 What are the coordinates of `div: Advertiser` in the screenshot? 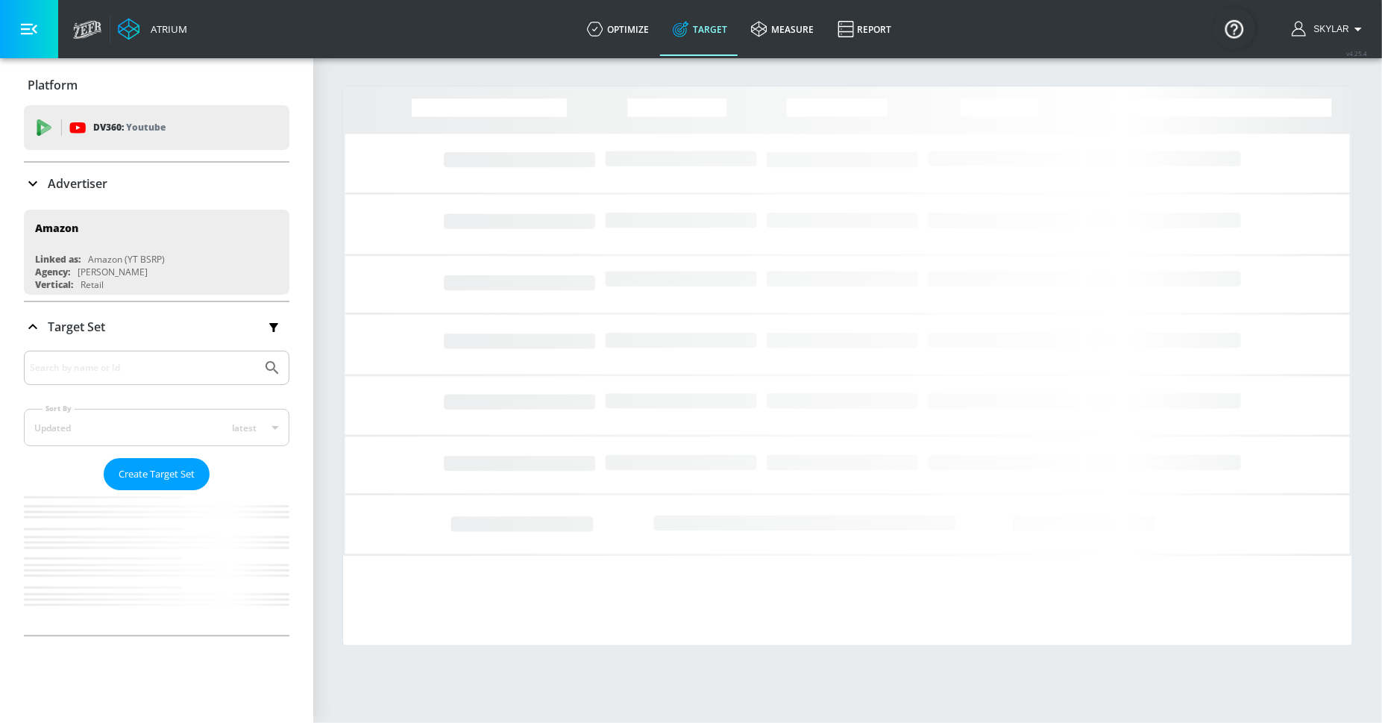 It's located at (157, 184).